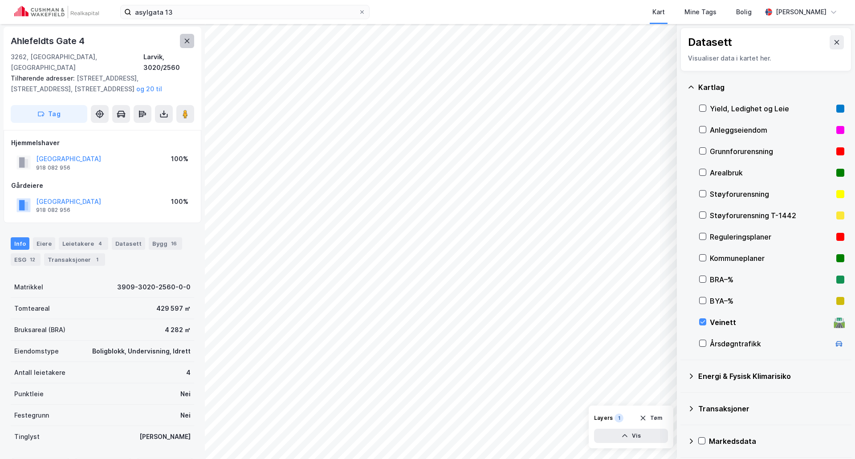 The image size is (855, 459). What do you see at coordinates (771, 151) in the screenshot?
I see `div: Grunnforurensning` at bounding box center [771, 151].